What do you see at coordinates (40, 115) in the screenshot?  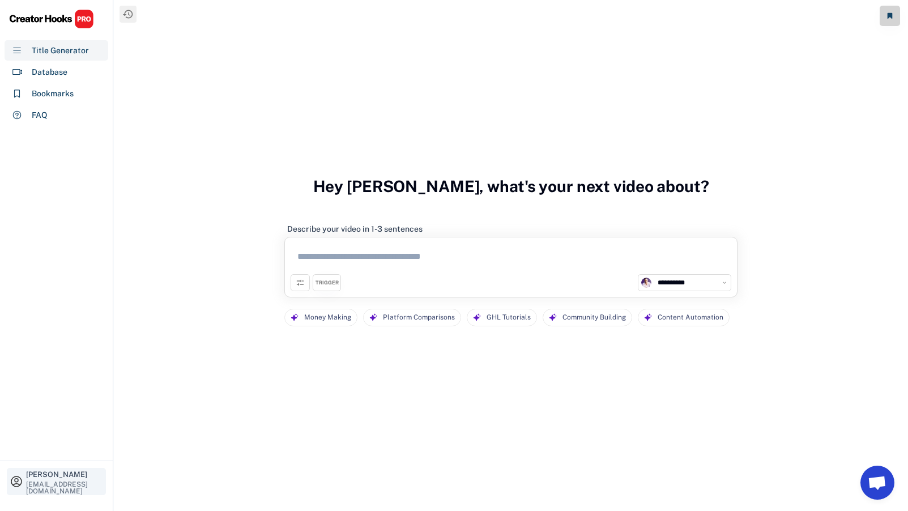 I see `div: FAQ` at bounding box center [40, 115].